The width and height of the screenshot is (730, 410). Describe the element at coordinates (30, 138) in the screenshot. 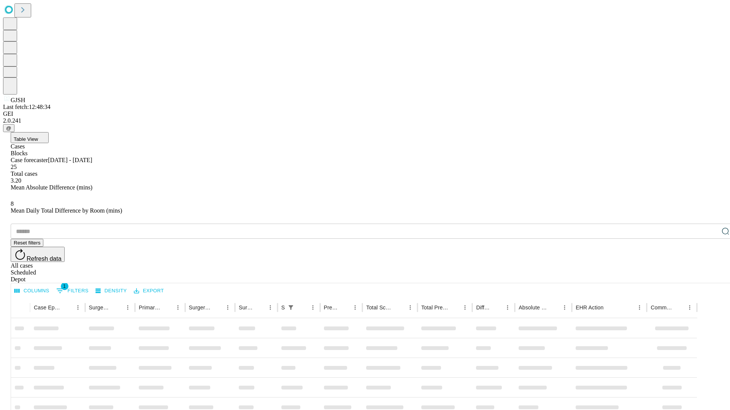

I see `button: Table View` at that location.